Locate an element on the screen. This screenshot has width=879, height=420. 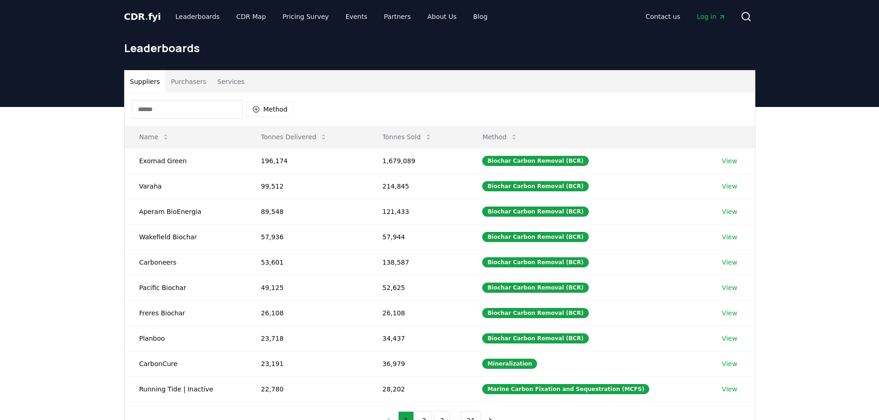
td: Planboo is located at coordinates (185, 338).